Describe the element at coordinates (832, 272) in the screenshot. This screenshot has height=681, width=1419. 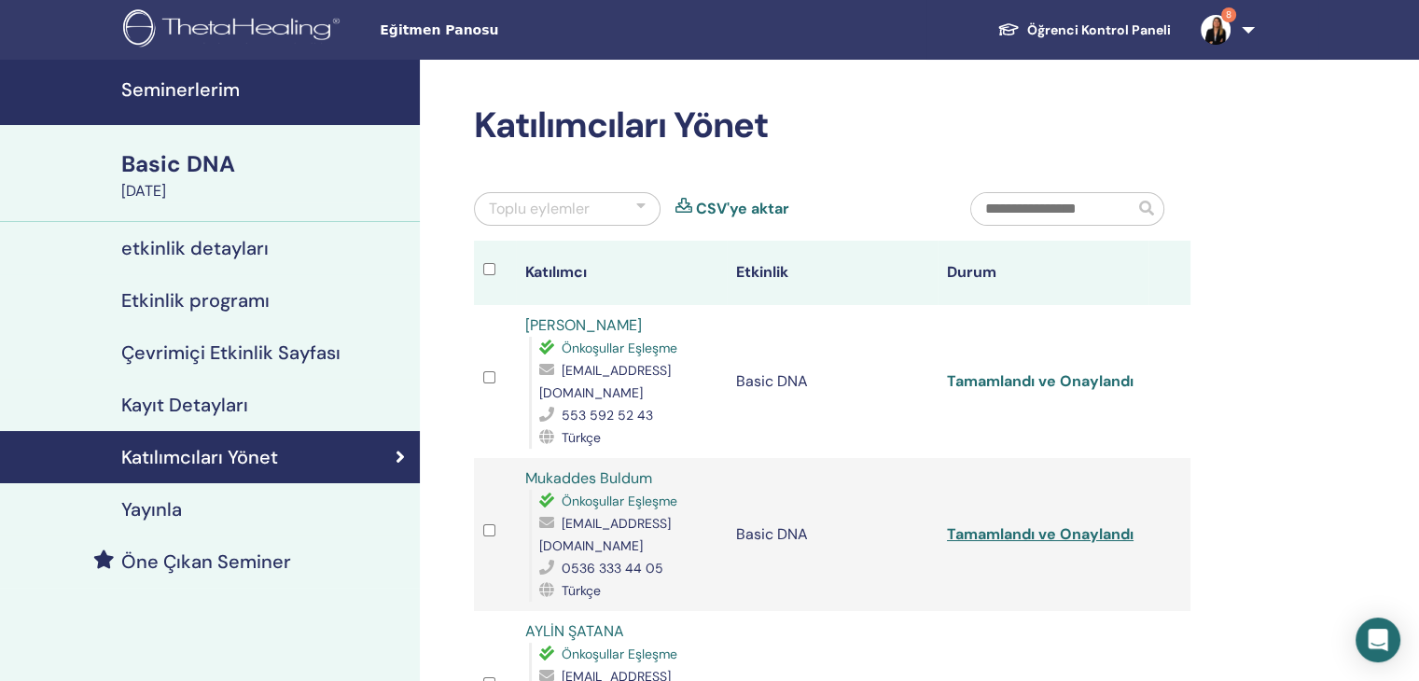
I see `th: Etkinlik` at that location.